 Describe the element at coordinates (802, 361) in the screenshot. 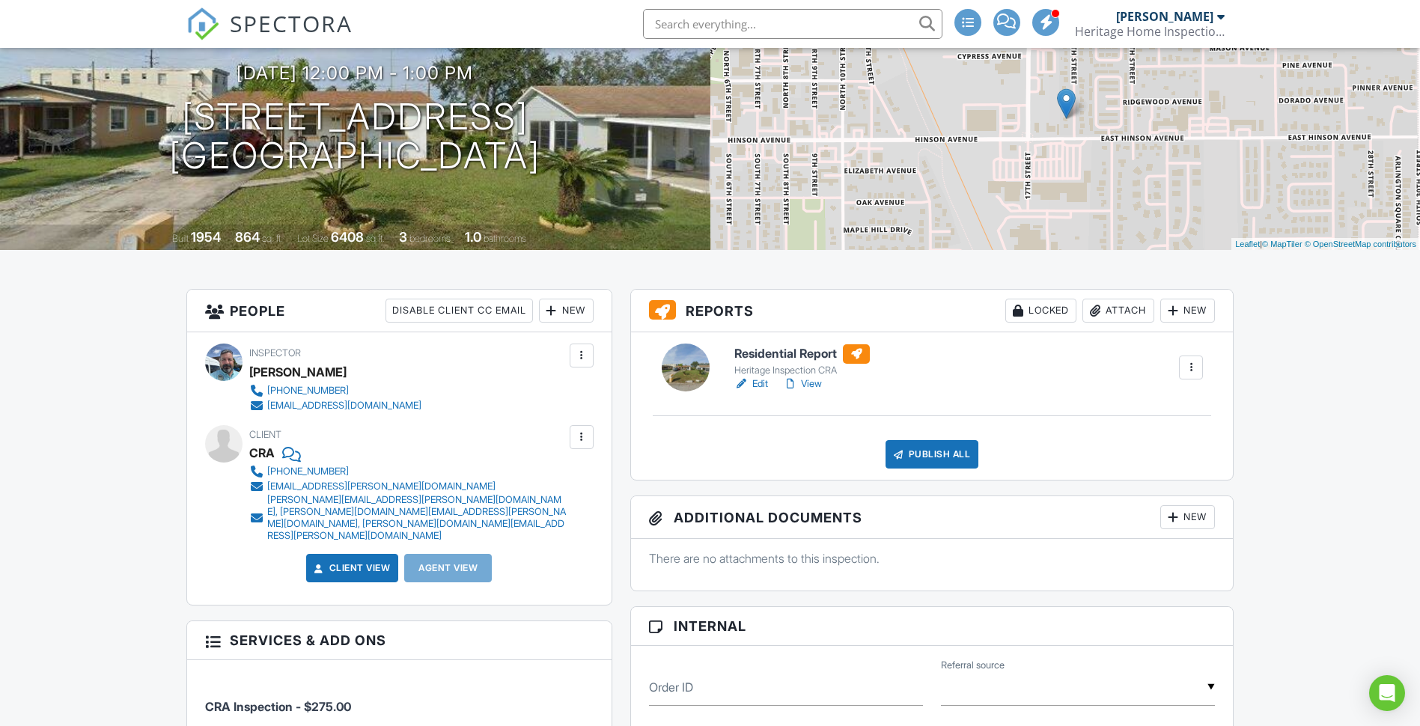

I see `a: Residential Report Heritage Inspection CRA` at that location.